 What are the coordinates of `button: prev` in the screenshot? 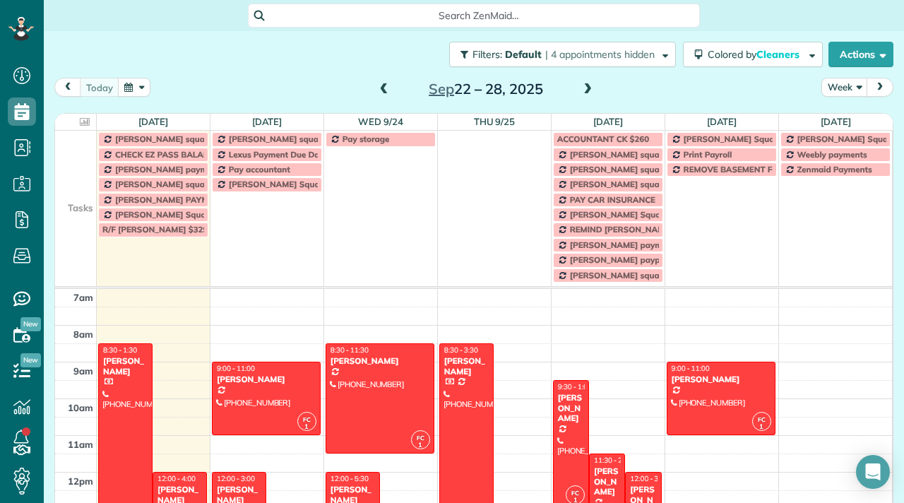 It's located at (68, 87).